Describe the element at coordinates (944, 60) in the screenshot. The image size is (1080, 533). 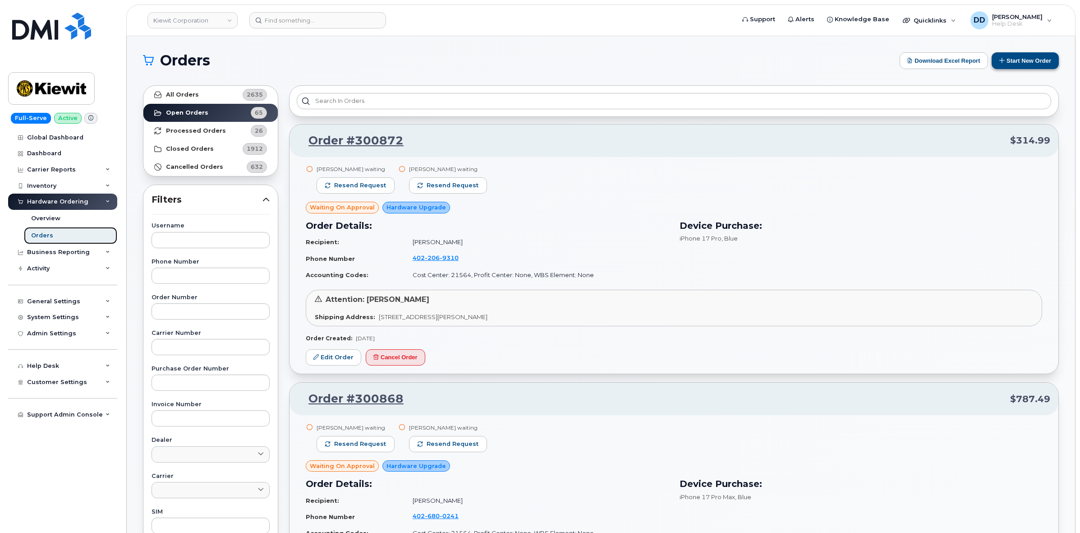
I see `button: Download Excel Report` at that location.